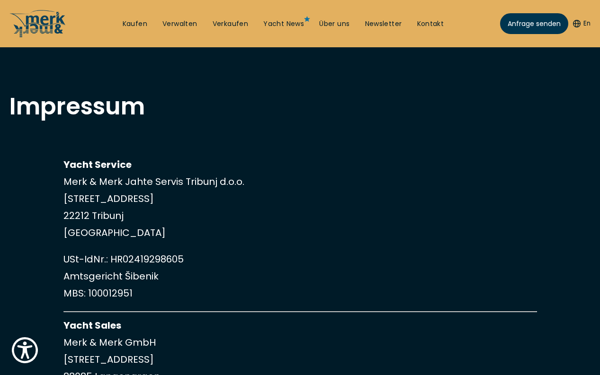 The width and height of the screenshot is (600, 375). Describe the element at coordinates (231, 24) in the screenshot. I see `a: Verkaufen` at that location.